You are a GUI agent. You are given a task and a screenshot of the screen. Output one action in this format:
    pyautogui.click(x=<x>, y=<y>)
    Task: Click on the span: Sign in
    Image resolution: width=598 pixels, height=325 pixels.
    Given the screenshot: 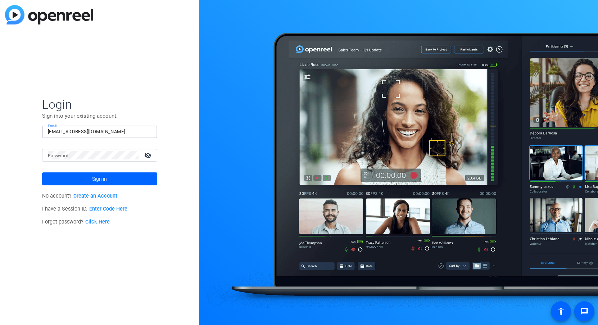 What is the action you would take?
    pyautogui.click(x=99, y=179)
    